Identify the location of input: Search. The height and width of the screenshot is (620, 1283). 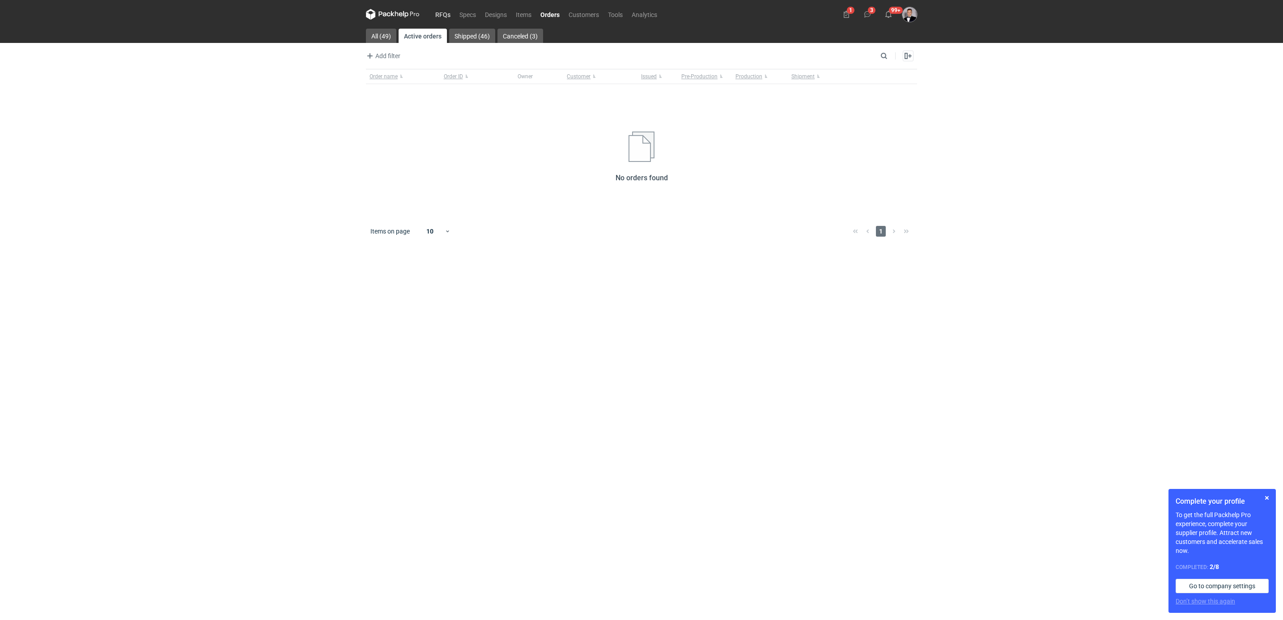
(893, 56).